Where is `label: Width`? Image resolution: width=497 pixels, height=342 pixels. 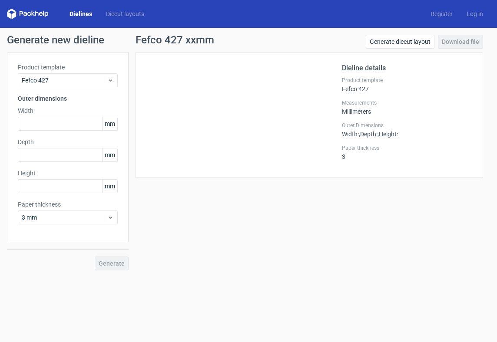
label: Width is located at coordinates (68, 111).